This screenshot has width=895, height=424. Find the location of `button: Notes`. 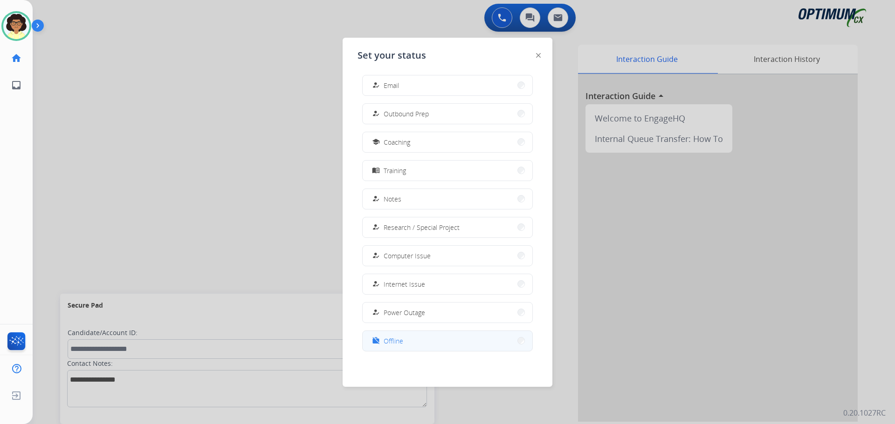

button: Notes is located at coordinates (447, 199).